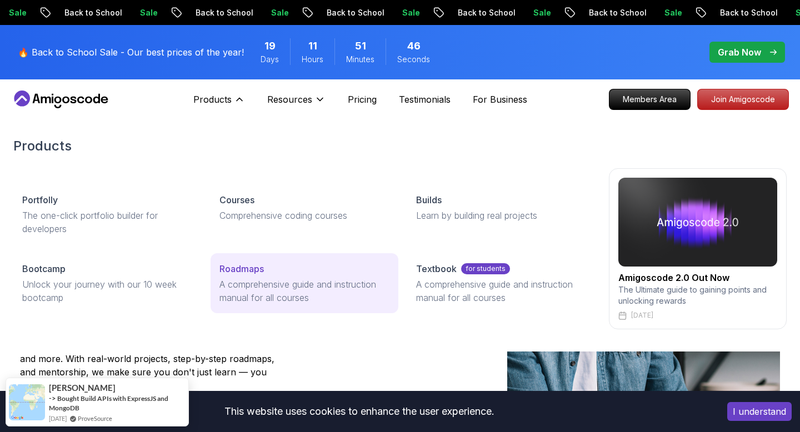  Describe the element at coordinates (362, 99) in the screenshot. I see `p: Pricing` at that location.